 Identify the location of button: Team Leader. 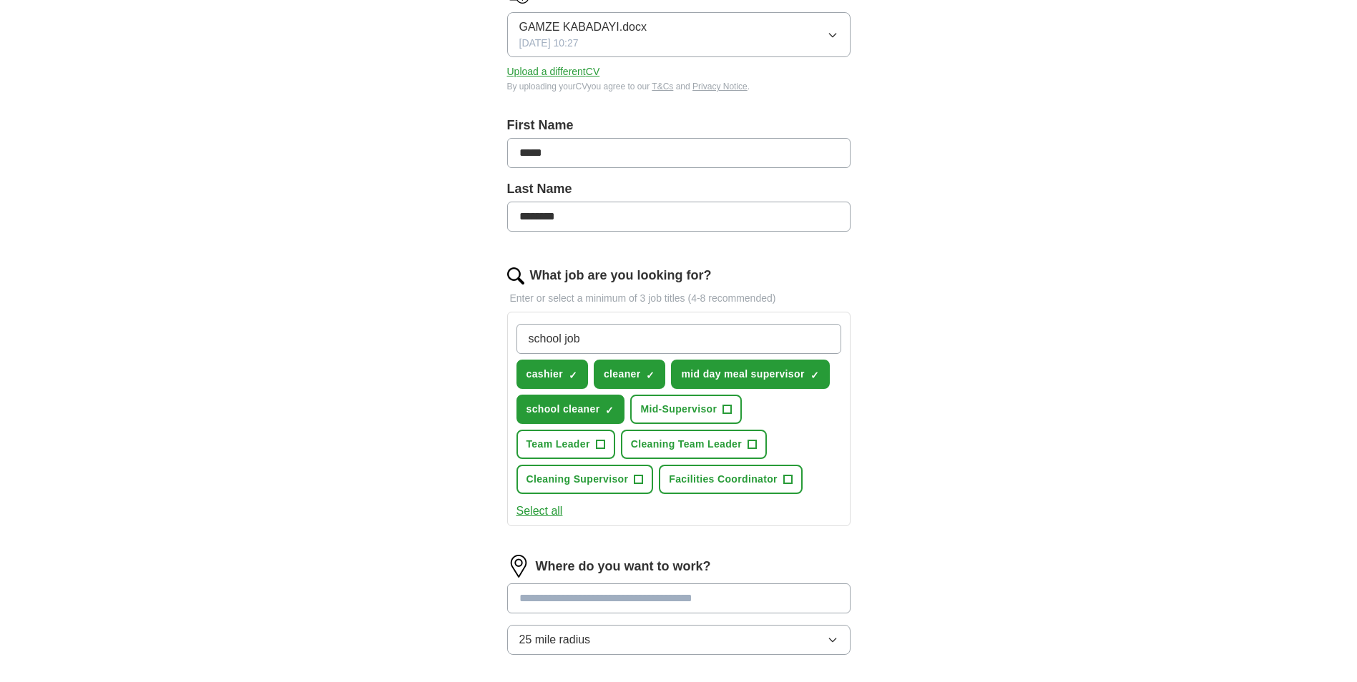
(566, 444).